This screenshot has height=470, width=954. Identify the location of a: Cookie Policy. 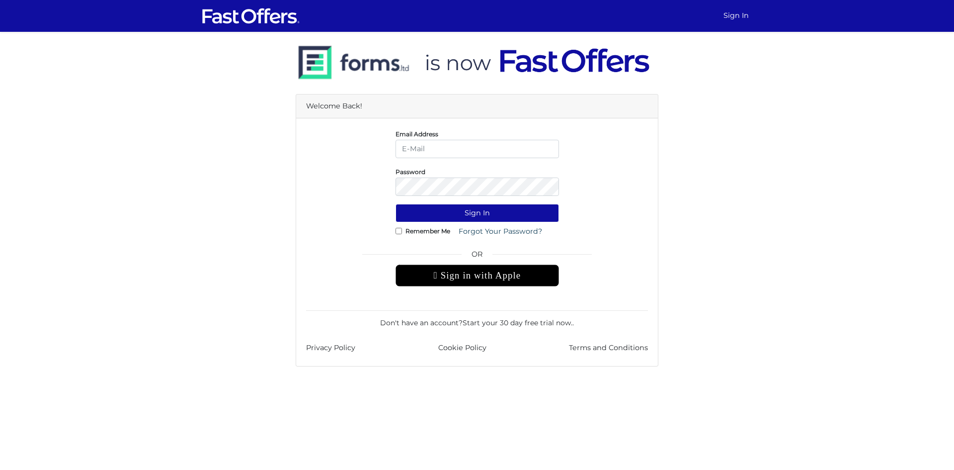
(462, 347).